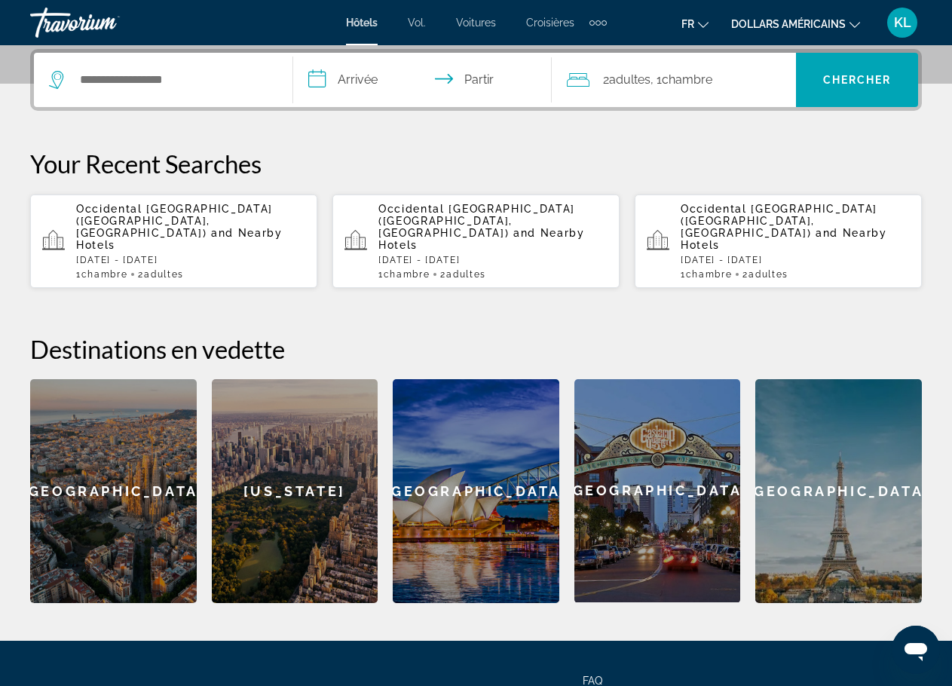 The width and height of the screenshot is (952, 686). What do you see at coordinates (550, 23) in the screenshot?
I see `font: Croisières` at bounding box center [550, 23].